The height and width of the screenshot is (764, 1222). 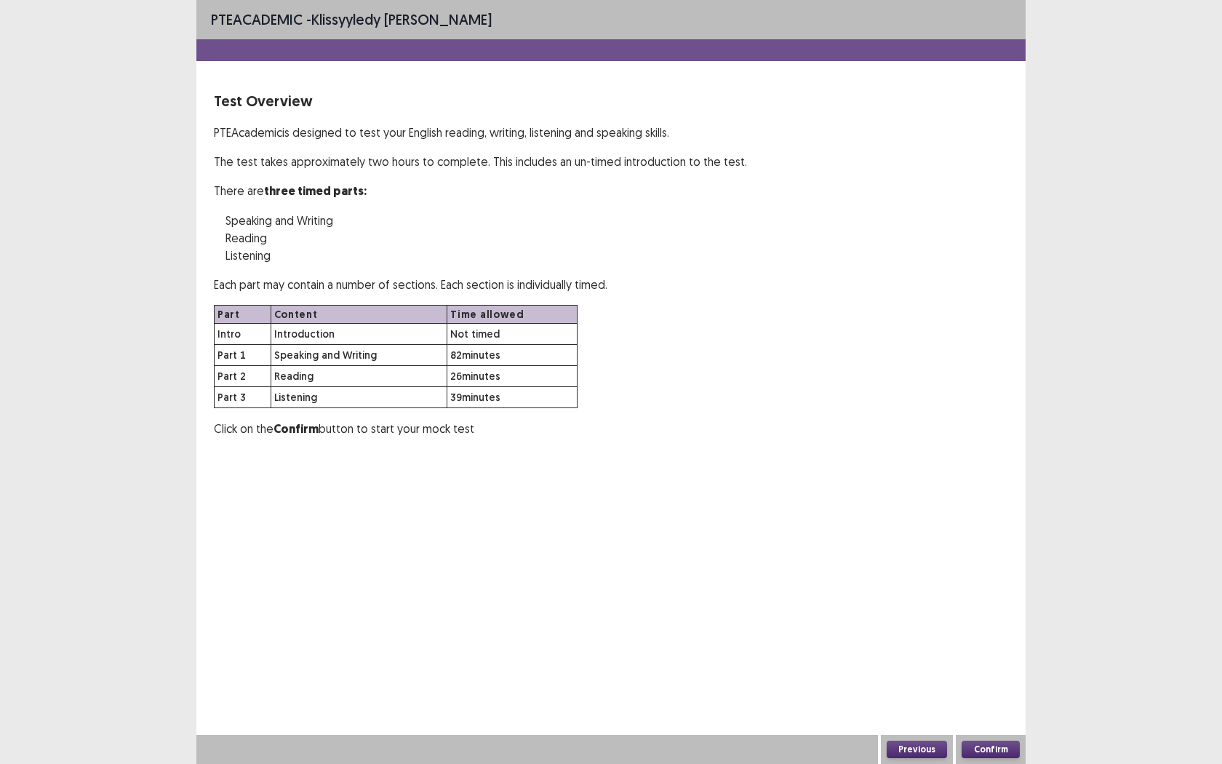 What do you see at coordinates (991, 749) in the screenshot?
I see `button: Confirm` at bounding box center [991, 749].